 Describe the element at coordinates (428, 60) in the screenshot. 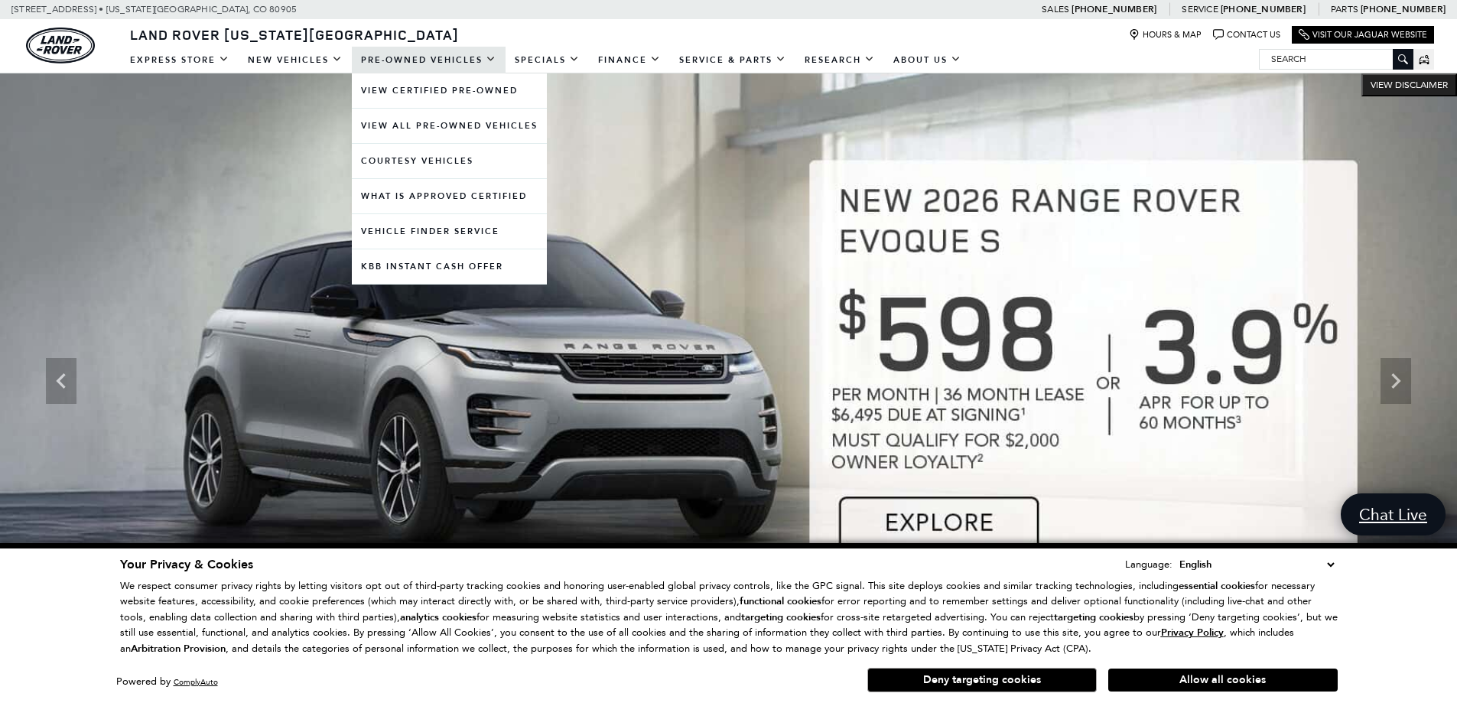

I see `a: Pre-Owned Vehicles` at that location.